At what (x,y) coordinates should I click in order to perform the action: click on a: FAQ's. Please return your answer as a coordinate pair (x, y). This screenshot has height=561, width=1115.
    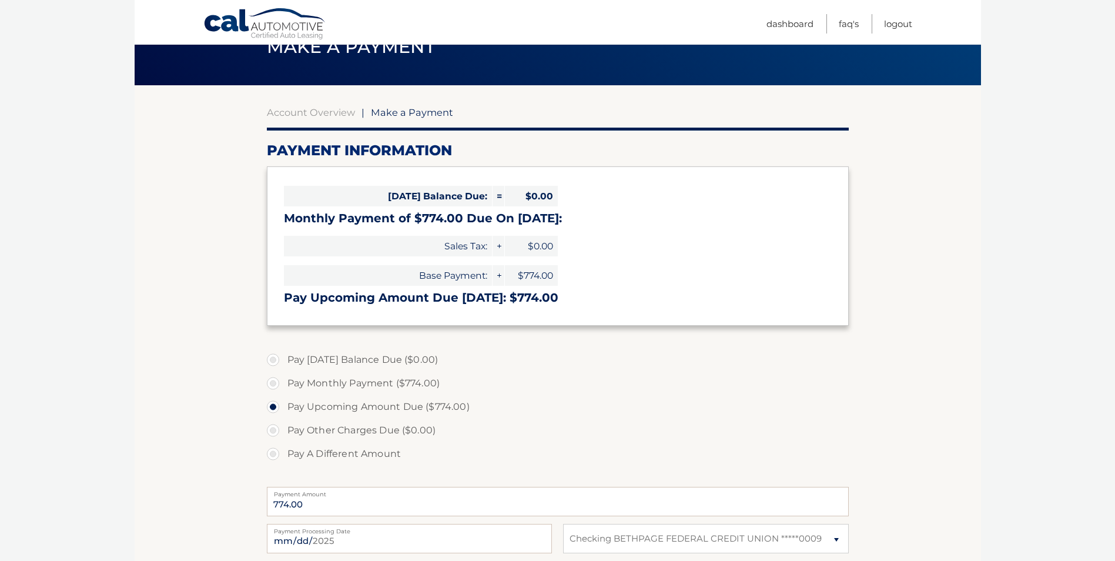
    Looking at the image, I should click on (849, 24).